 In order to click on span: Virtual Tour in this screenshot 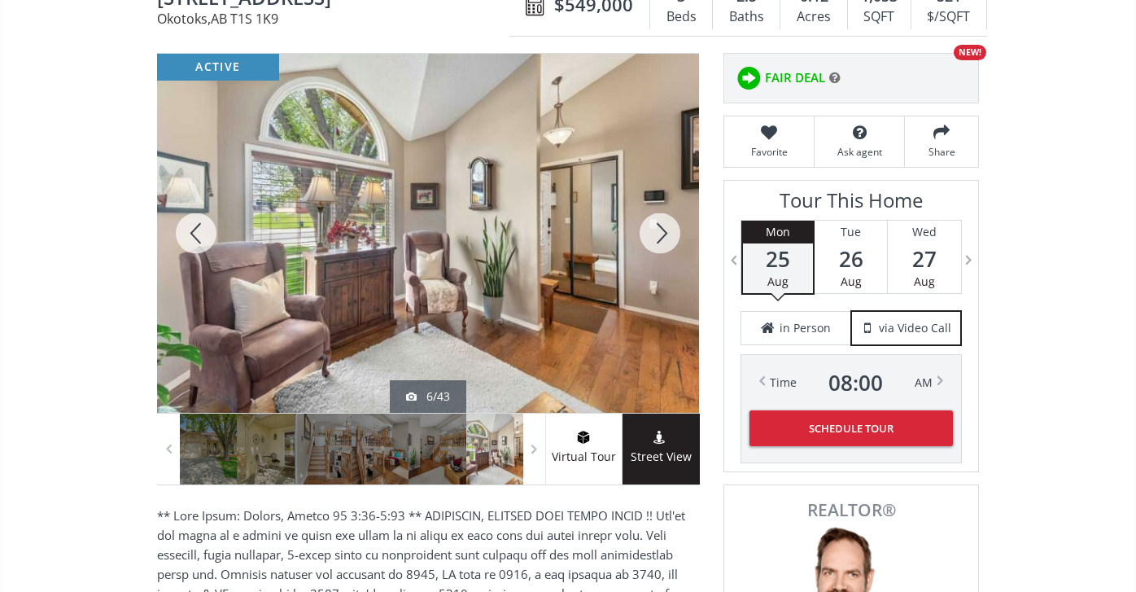, I will do `click(583, 456)`.